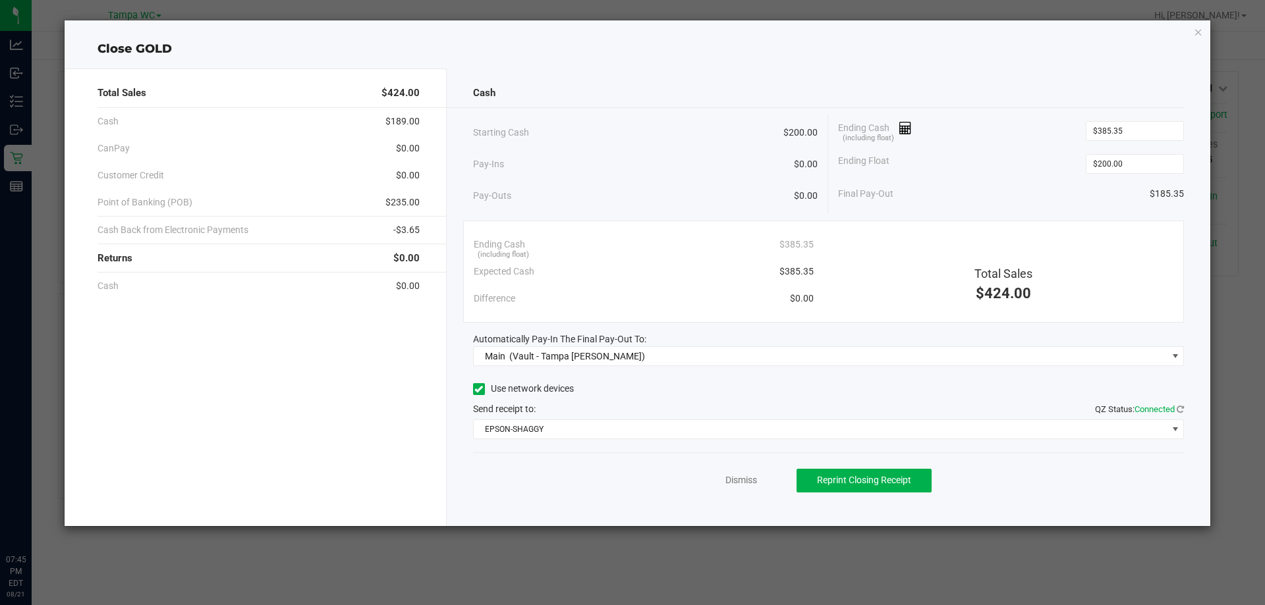 The height and width of the screenshot is (605, 1265). Describe the element at coordinates (402, 202) in the screenshot. I see `span: $235.00` at that location.